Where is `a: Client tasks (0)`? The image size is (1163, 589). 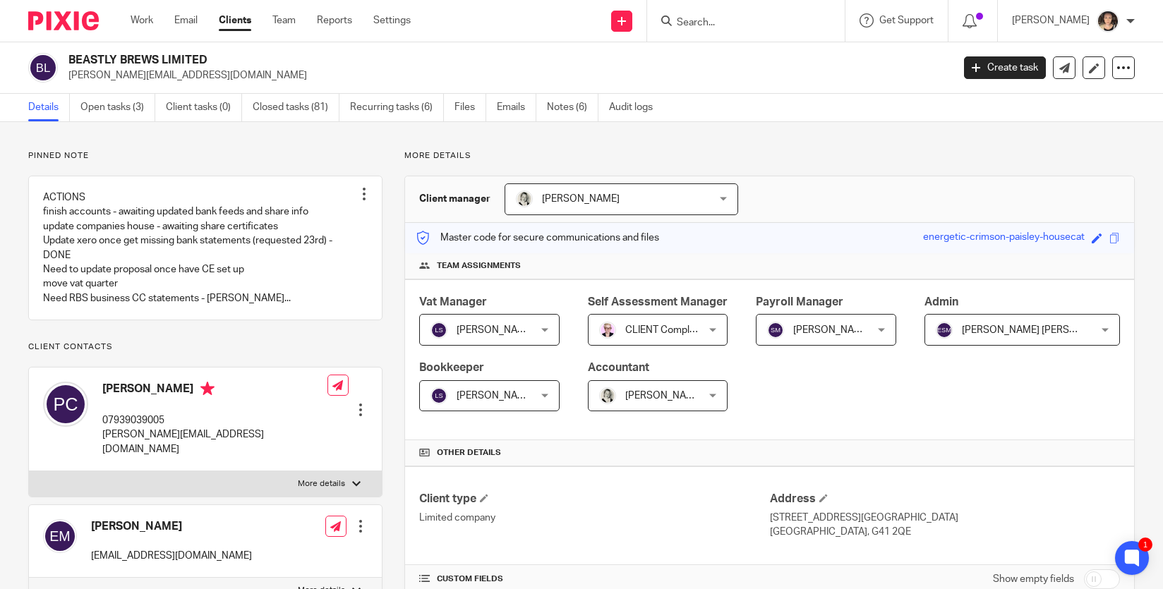
a: Client tasks (0) is located at coordinates (204, 107).